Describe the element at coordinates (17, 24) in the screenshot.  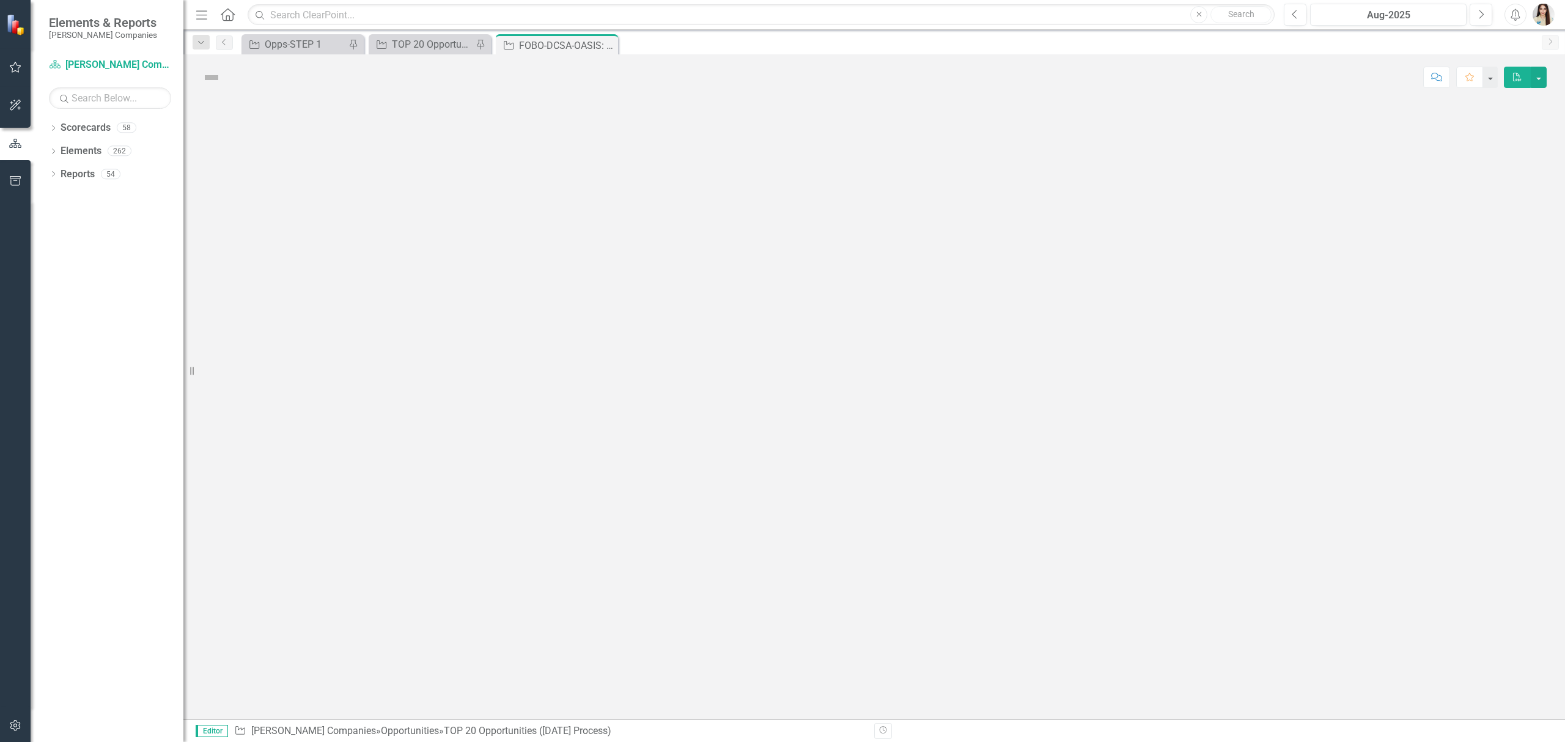
I see `img: ClearPoint Strategy` at that location.